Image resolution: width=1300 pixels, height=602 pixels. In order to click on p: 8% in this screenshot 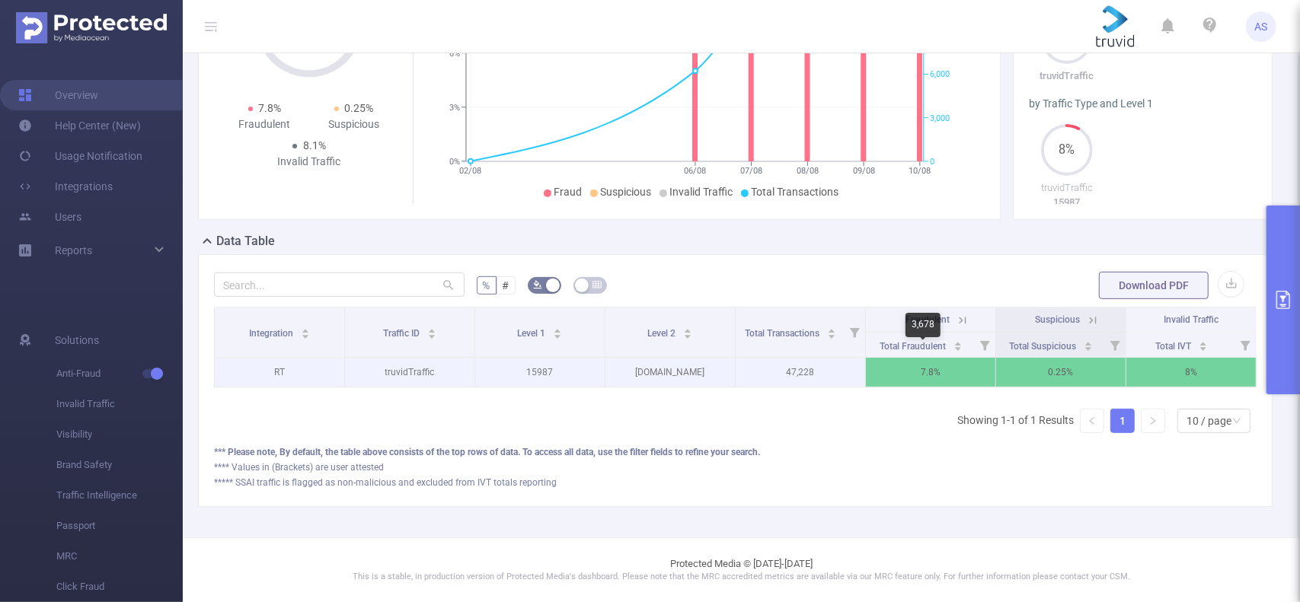, I will do `click(1191, 372)`.